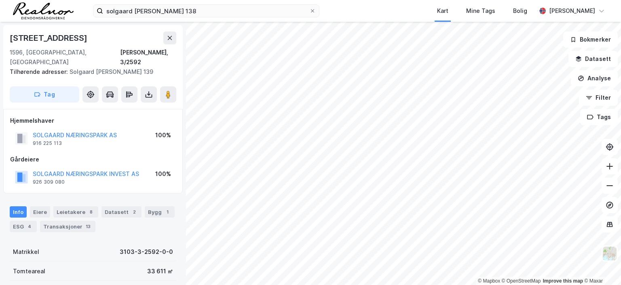 The image size is (621, 285). Describe the element at coordinates (29, 272) in the screenshot. I see `div: Tomteareal` at that location.